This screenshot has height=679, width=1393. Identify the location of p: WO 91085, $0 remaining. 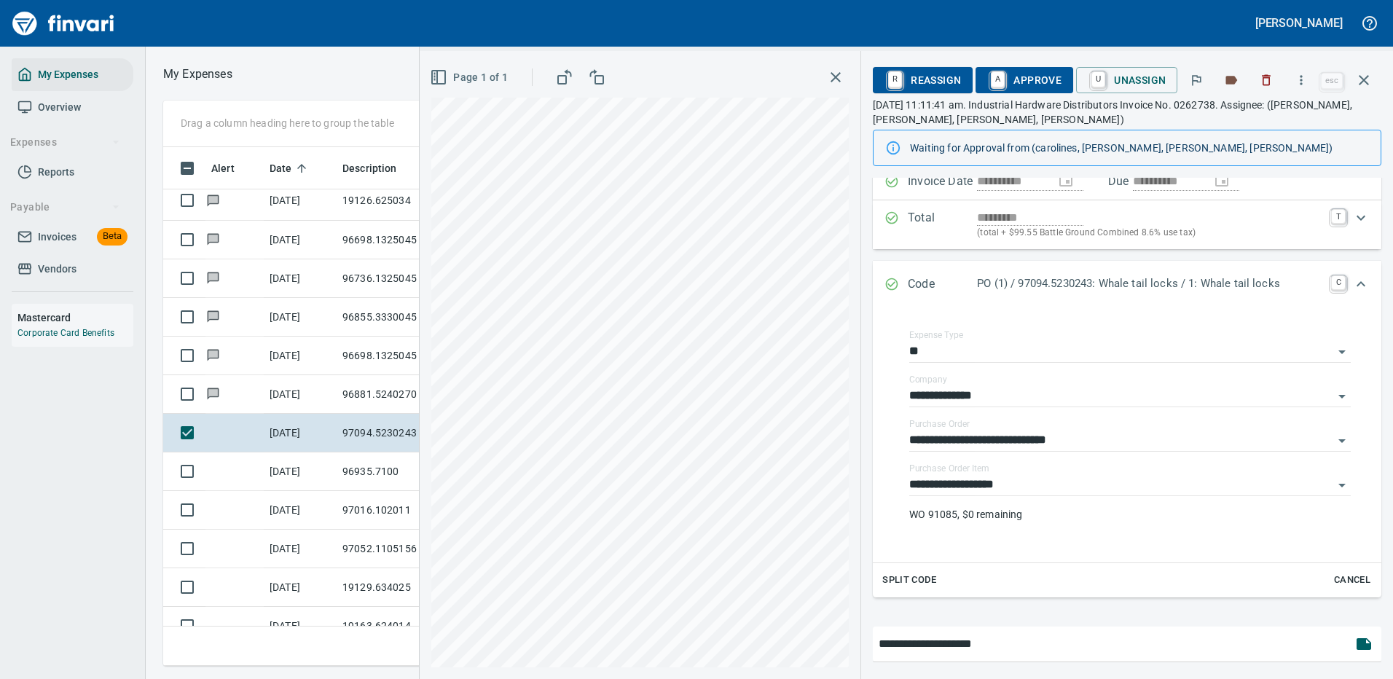
(1130, 514).